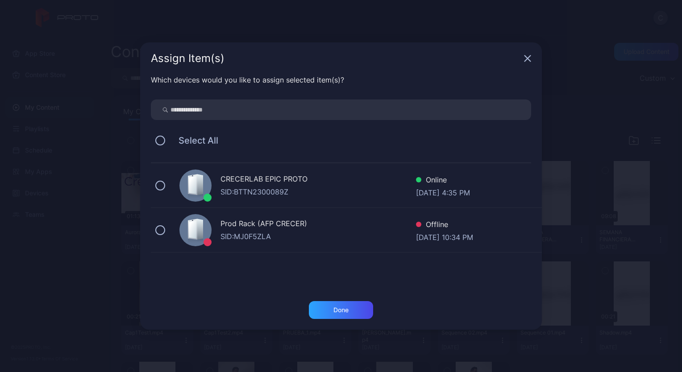 This screenshot has height=372, width=682. Describe the element at coordinates (443, 181) in the screenshot. I see `div: Online` at that location.